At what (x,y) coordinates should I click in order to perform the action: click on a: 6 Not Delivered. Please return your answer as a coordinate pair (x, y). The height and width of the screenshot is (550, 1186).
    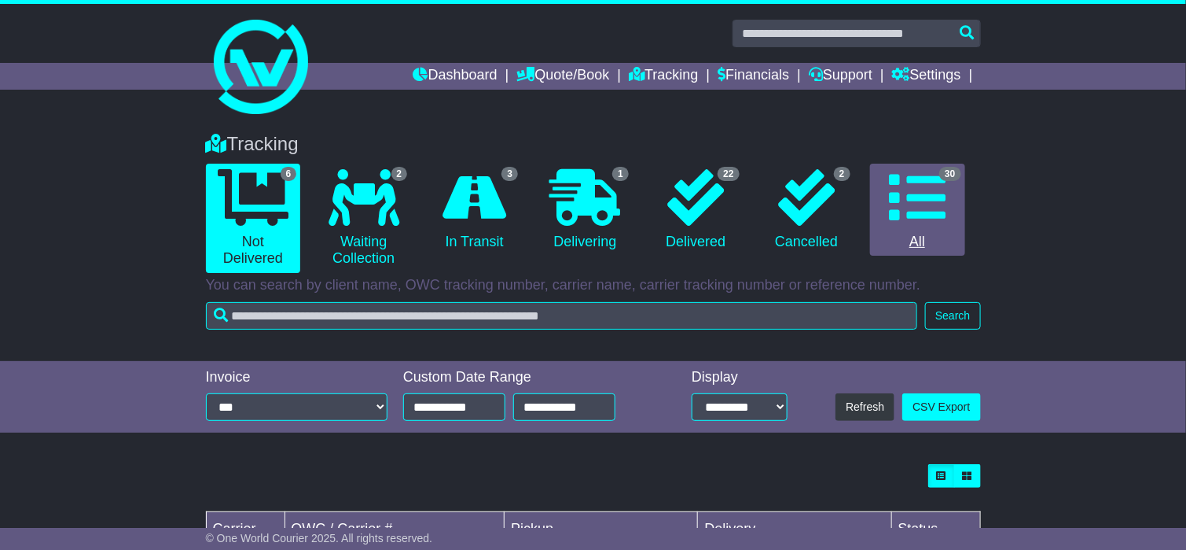
    Looking at the image, I should click on (253, 218).